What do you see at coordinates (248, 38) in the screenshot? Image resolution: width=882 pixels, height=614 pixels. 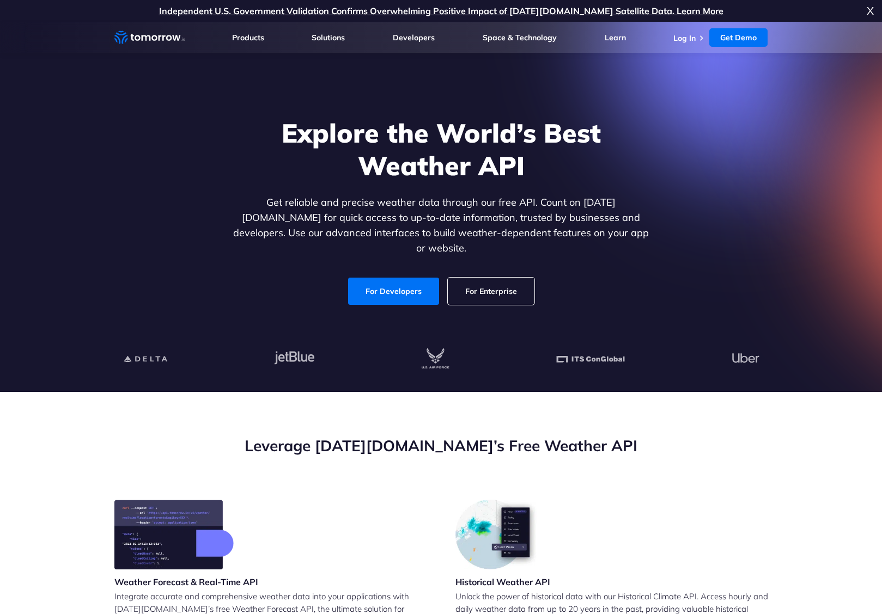 I see `a: Products` at bounding box center [248, 38].